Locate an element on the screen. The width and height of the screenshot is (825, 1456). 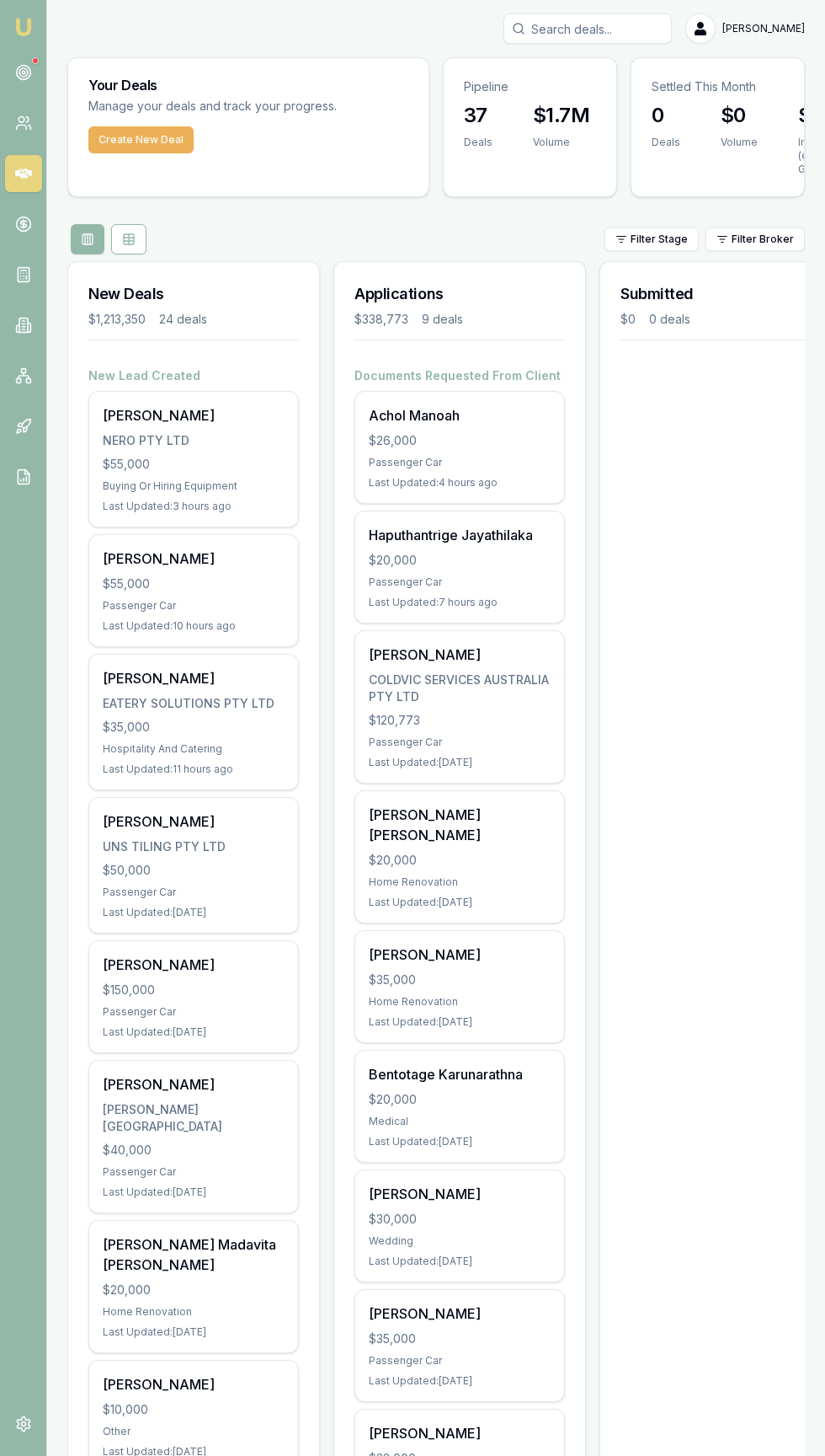
div: EATERY SOLUTIONS PTY LTD is located at coordinates (194, 703).